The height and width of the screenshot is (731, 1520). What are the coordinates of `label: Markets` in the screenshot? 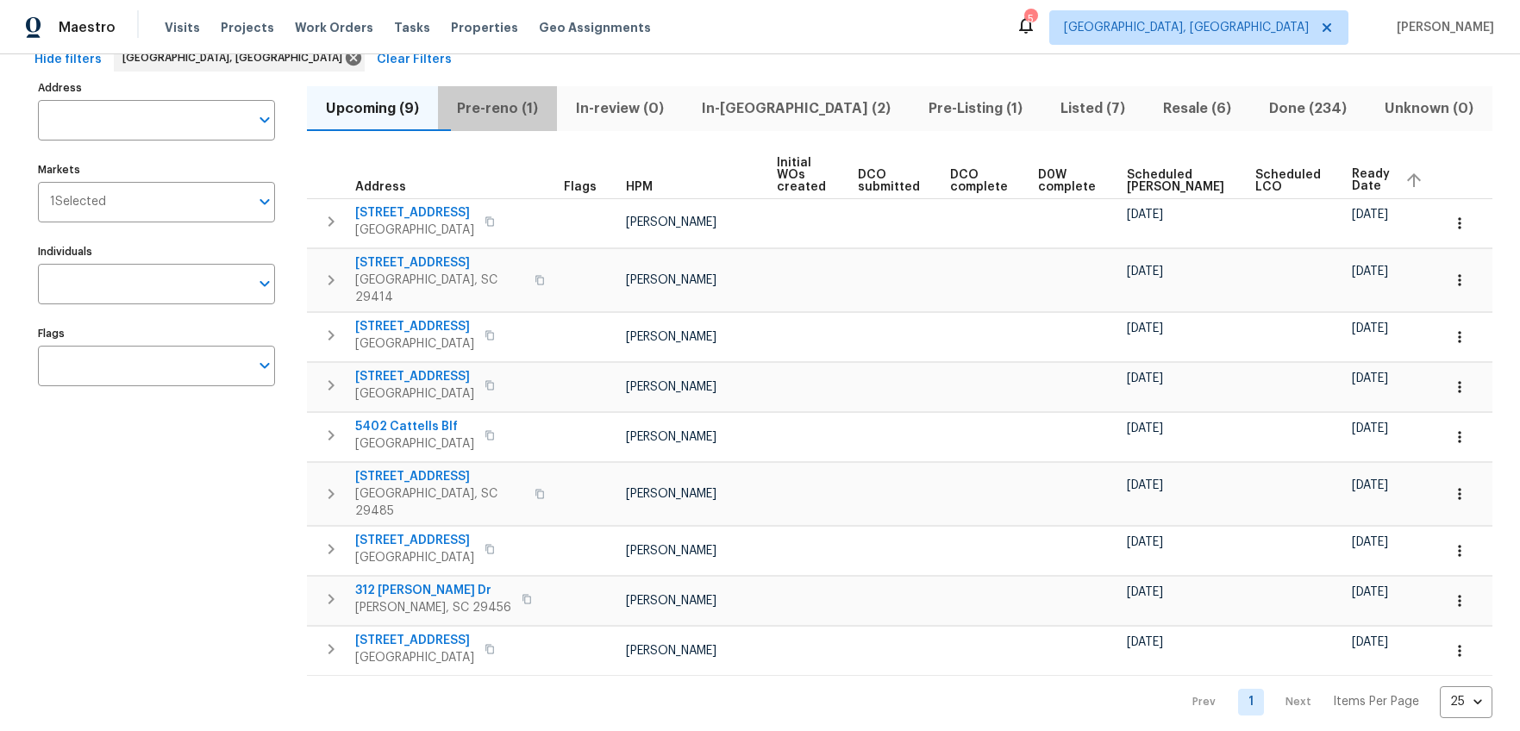 It's located at (156, 170).